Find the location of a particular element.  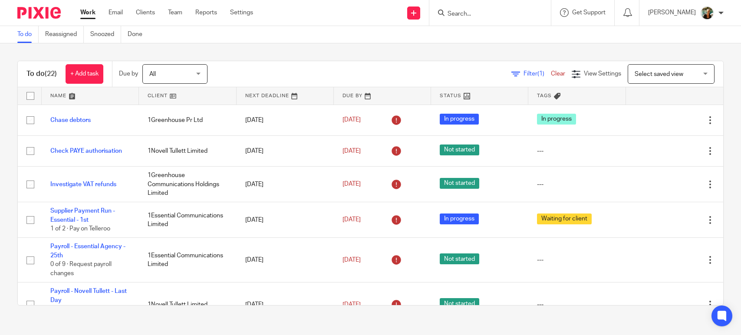

p: Due by is located at coordinates (128, 74).